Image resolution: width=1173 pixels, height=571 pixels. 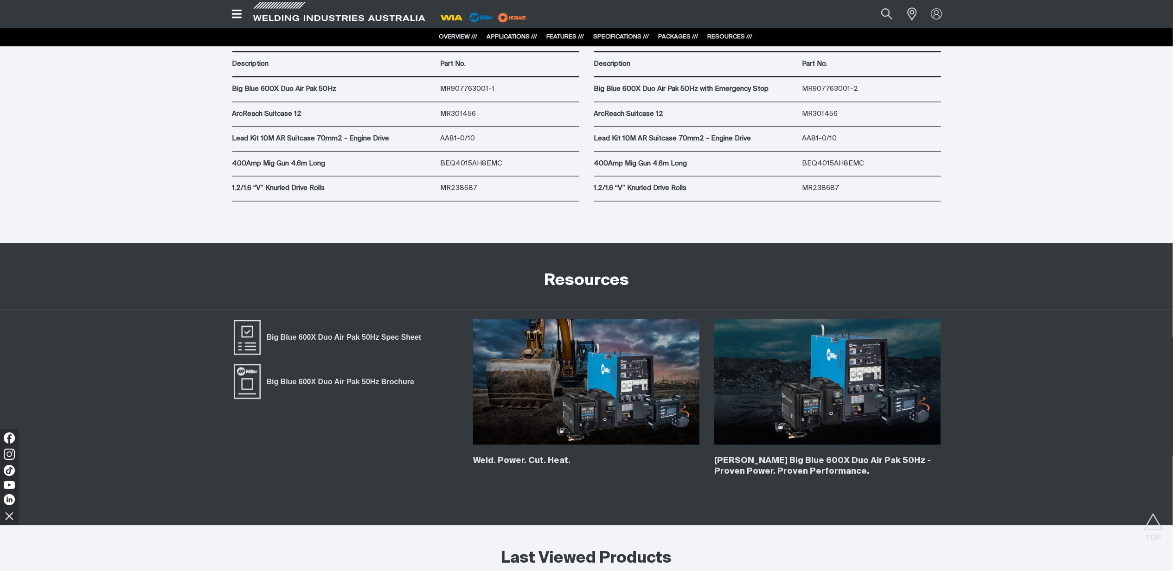 What do you see at coordinates (1153, 523) in the screenshot?
I see `button: Scroll to top` at bounding box center [1153, 523].